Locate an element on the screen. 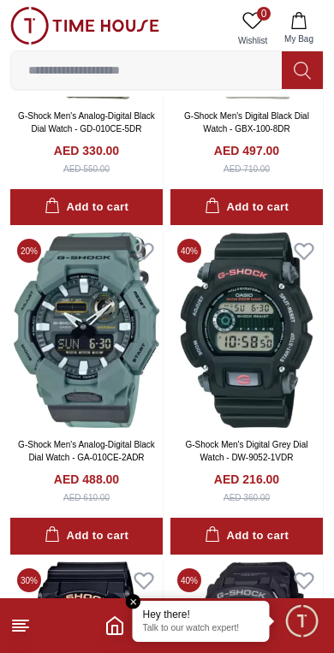  a: G-Shock Men's Analog-Digital Black Dial Watch - GD-010CE-5DR is located at coordinates (86, 122).